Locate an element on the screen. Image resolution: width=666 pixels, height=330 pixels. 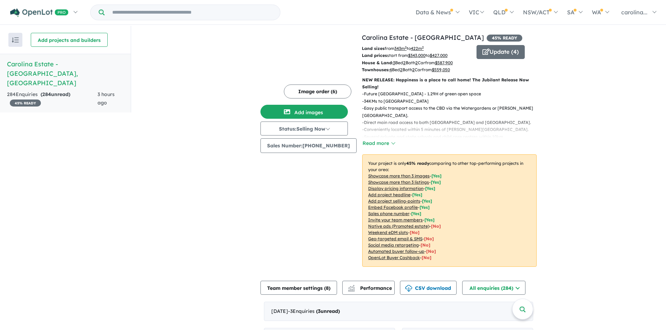
span: Performance is located at coordinates (370, 288).